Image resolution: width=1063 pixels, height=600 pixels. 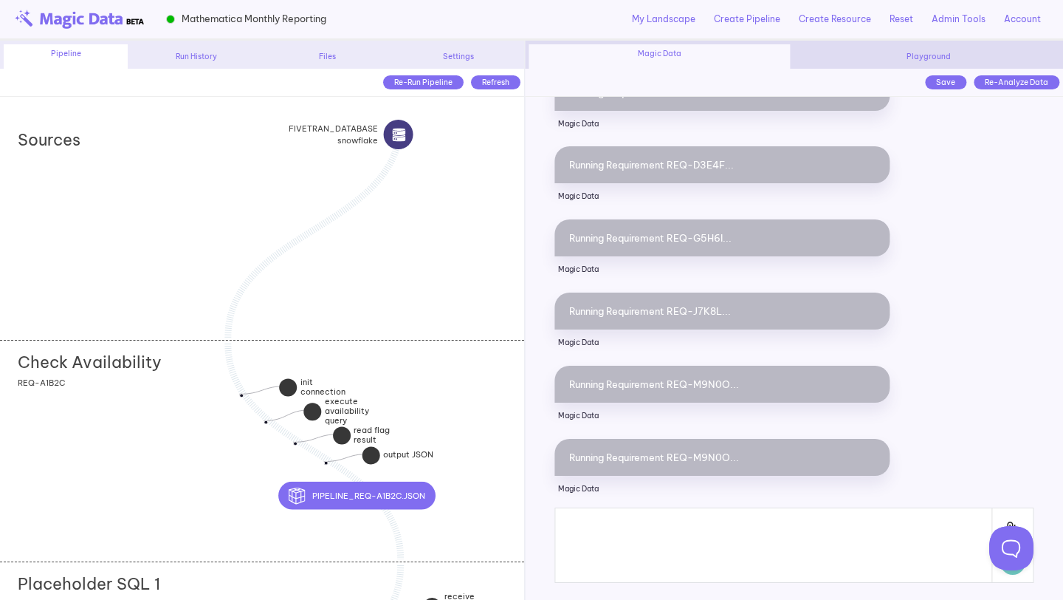 What do you see at coordinates (371, 434) in the screenshot?
I see `strong: read flag result` at bounding box center [371, 434].